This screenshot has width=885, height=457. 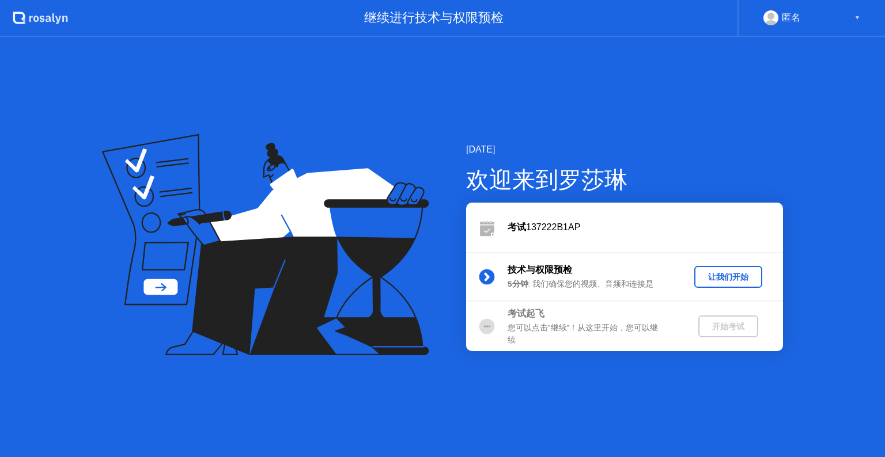 What do you see at coordinates (517, 227) in the screenshot?
I see `b: 考试` at bounding box center [517, 227].